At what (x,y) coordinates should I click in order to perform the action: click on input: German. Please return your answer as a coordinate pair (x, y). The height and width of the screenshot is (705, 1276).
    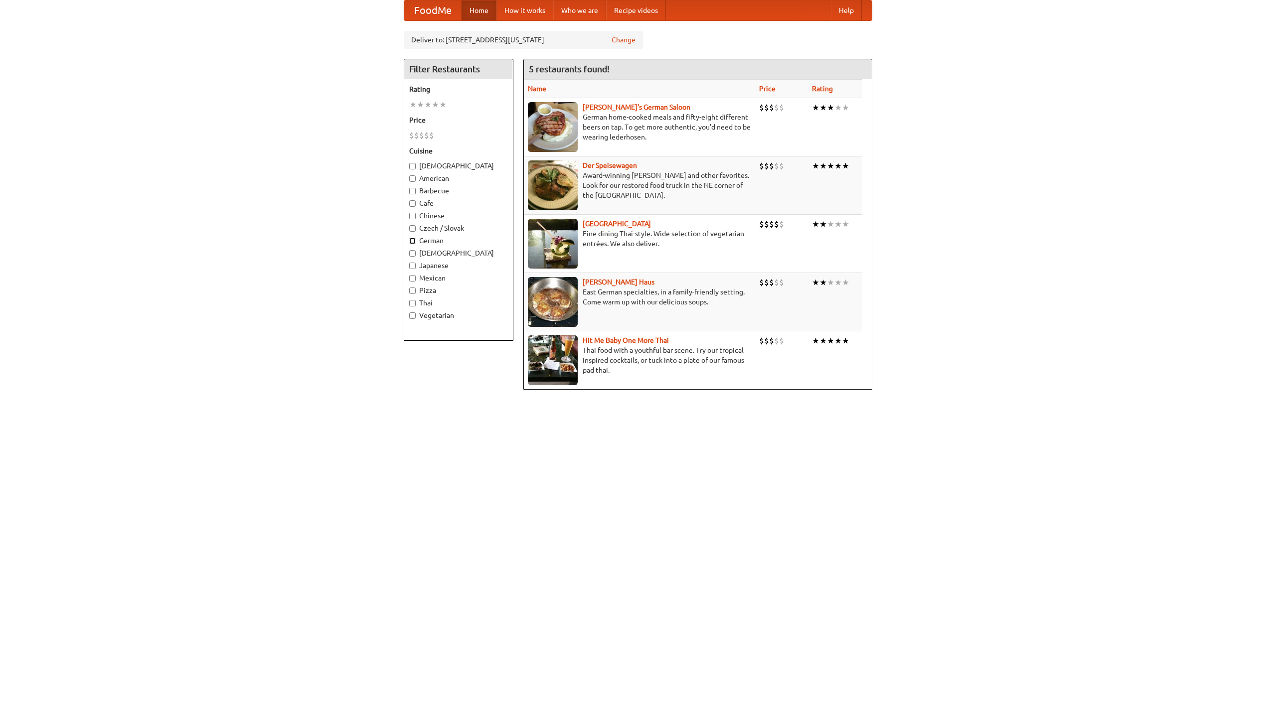
    Looking at the image, I should click on (412, 241).